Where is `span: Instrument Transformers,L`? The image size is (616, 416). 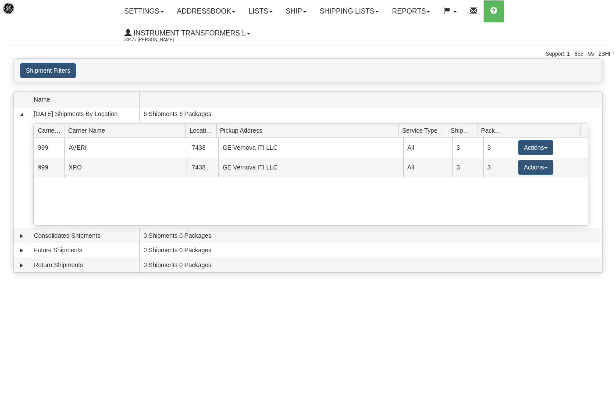 span: Instrument Transformers,L is located at coordinates (189, 33).